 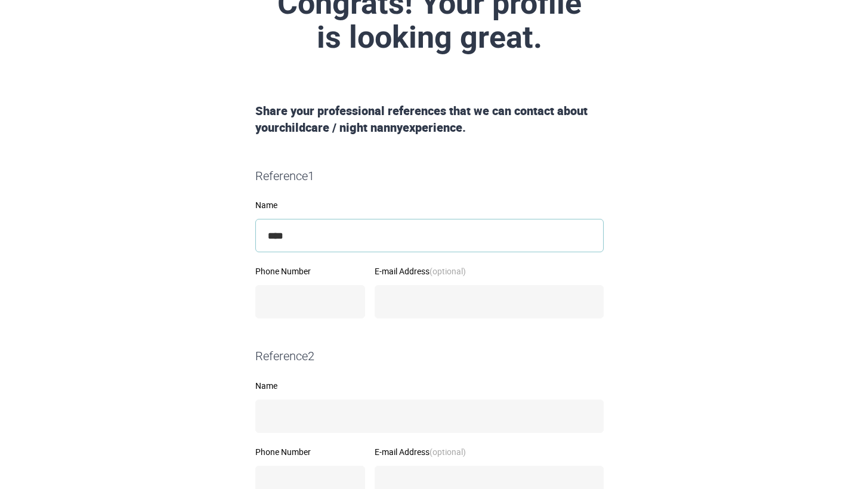 What do you see at coordinates (429, 119) in the screenshot?
I see `div: Share your professional references that we can contact about your childcare / night nanny experie...` at bounding box center [429, 119].